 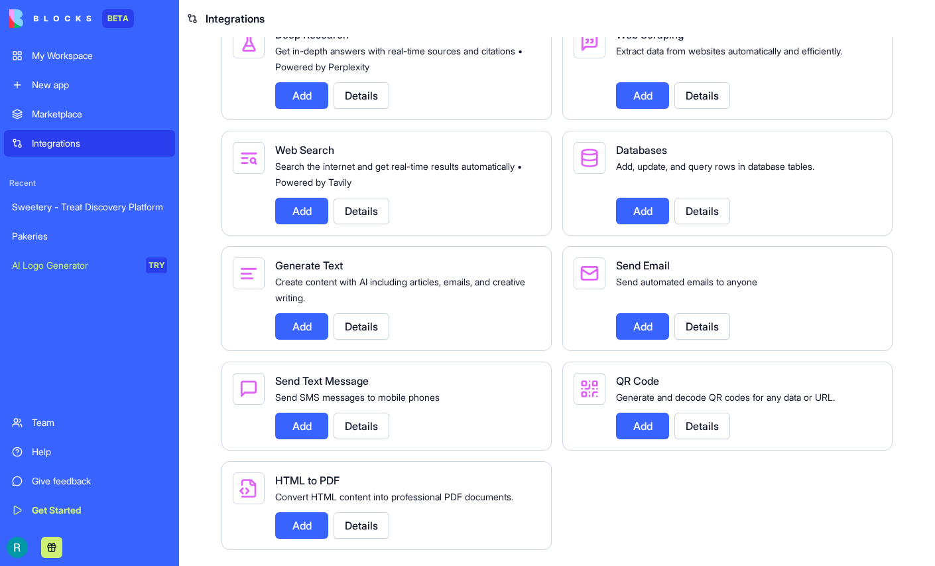 What do you see at coordinates (50, 19) in the screenshot?
I see `img: logo` at bounding box center [50, 19].